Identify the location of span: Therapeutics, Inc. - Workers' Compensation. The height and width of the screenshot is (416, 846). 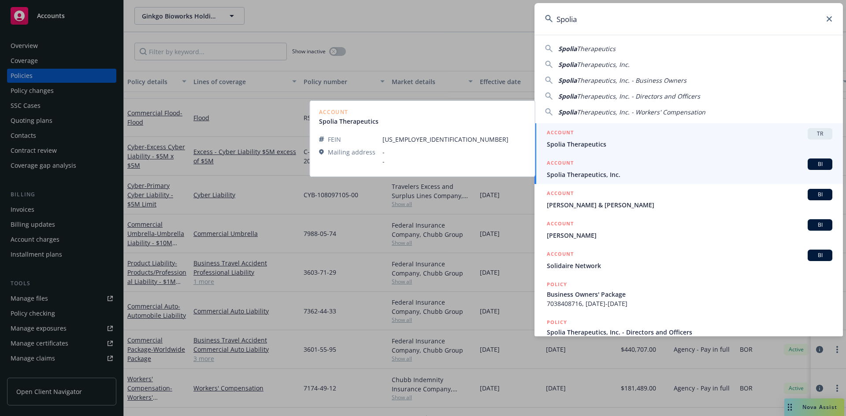
(641, 112).